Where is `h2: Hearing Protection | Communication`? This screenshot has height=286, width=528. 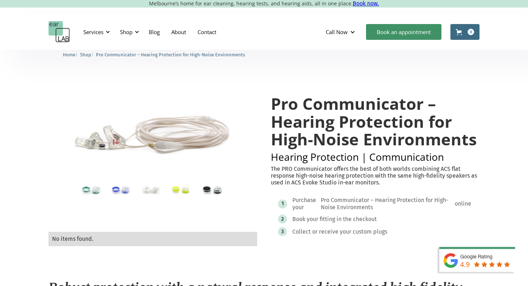 h2: Hearing Protection | Communication is located at coordinates (375, 157).